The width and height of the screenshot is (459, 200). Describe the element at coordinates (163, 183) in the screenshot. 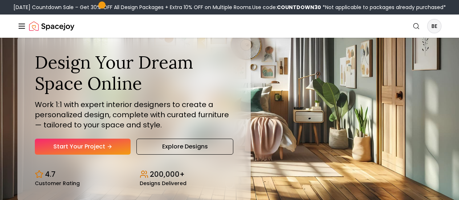

I see `small: Designs Delivered` at that location.